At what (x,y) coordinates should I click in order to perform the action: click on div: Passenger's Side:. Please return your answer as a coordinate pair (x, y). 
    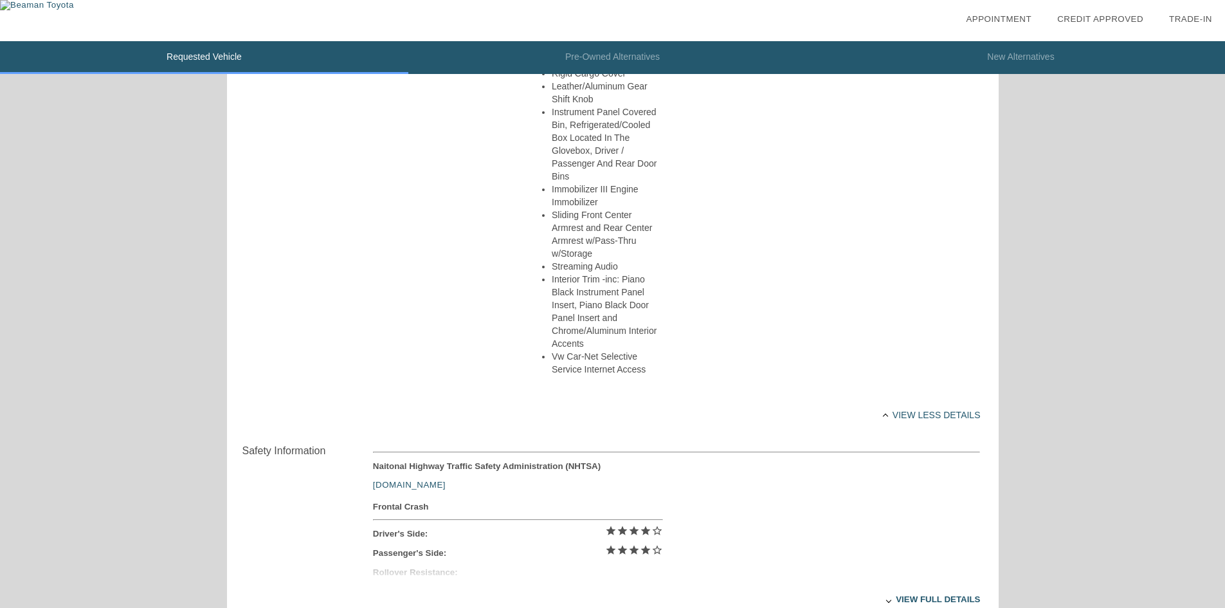
    Looking at the image, I should click on (518, 553).